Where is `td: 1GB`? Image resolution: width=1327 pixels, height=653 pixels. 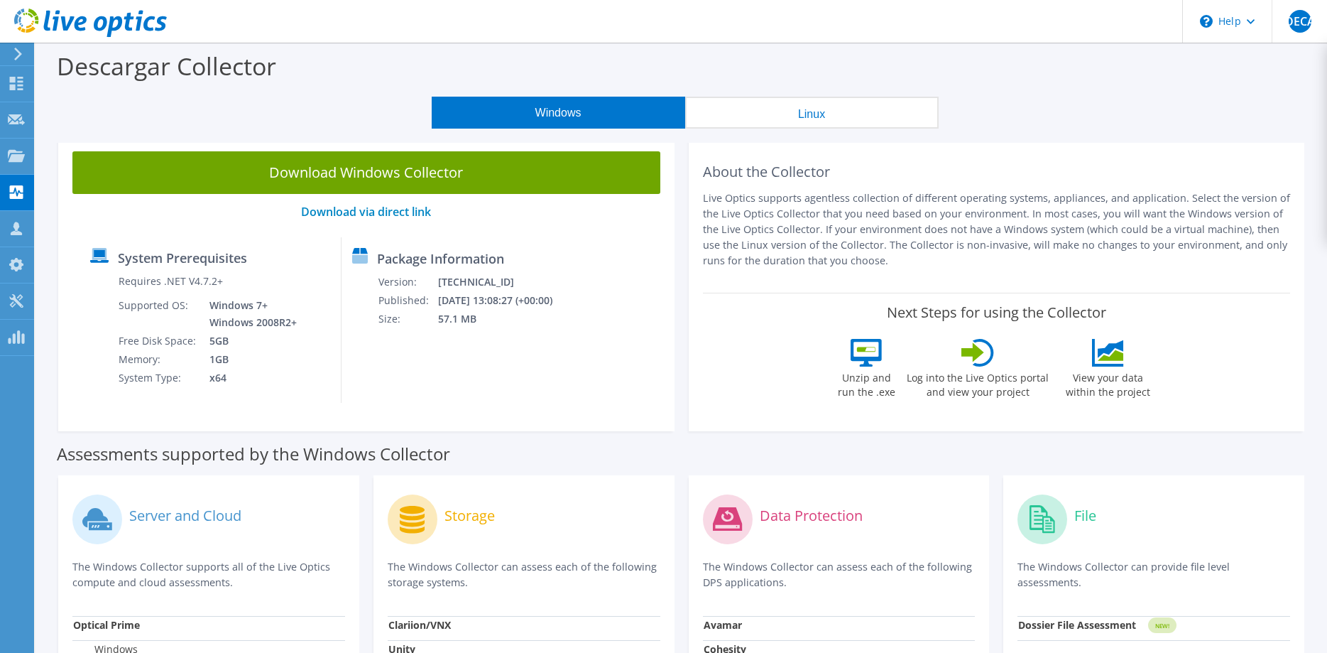 td: 1GB is located at coordinates (249, 359).